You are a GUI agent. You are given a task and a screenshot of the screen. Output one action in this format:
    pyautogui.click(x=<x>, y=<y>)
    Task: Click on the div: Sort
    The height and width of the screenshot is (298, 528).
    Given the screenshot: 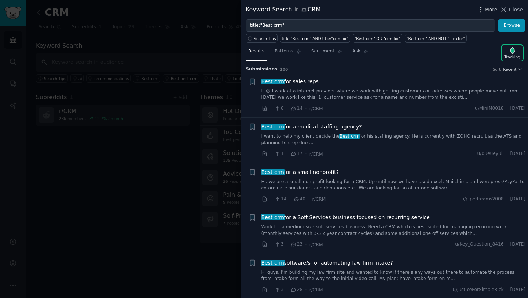 What is the action you would take?
    pyautogui.click(x=497, y=69)
    